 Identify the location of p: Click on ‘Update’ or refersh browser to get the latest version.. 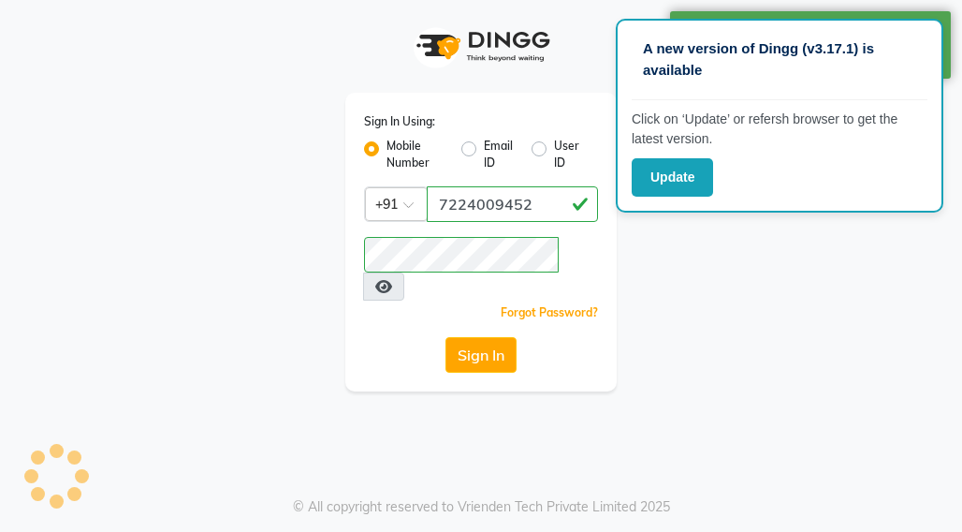
(780, 129).